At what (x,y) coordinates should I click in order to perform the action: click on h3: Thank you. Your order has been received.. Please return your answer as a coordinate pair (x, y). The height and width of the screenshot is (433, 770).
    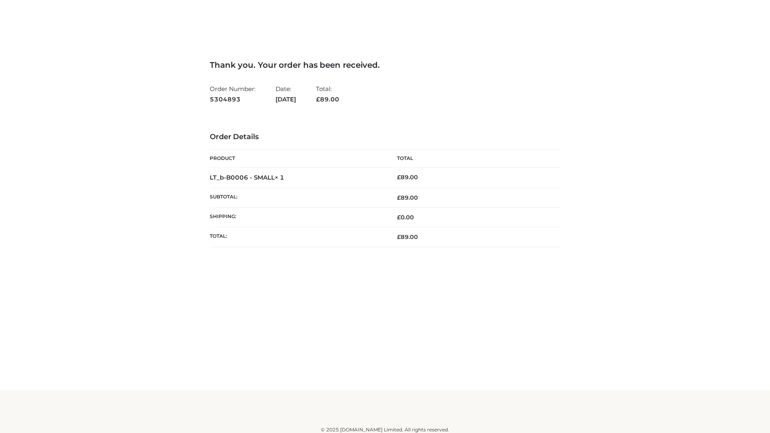
    Looking at the image, I should click on (385, 65).